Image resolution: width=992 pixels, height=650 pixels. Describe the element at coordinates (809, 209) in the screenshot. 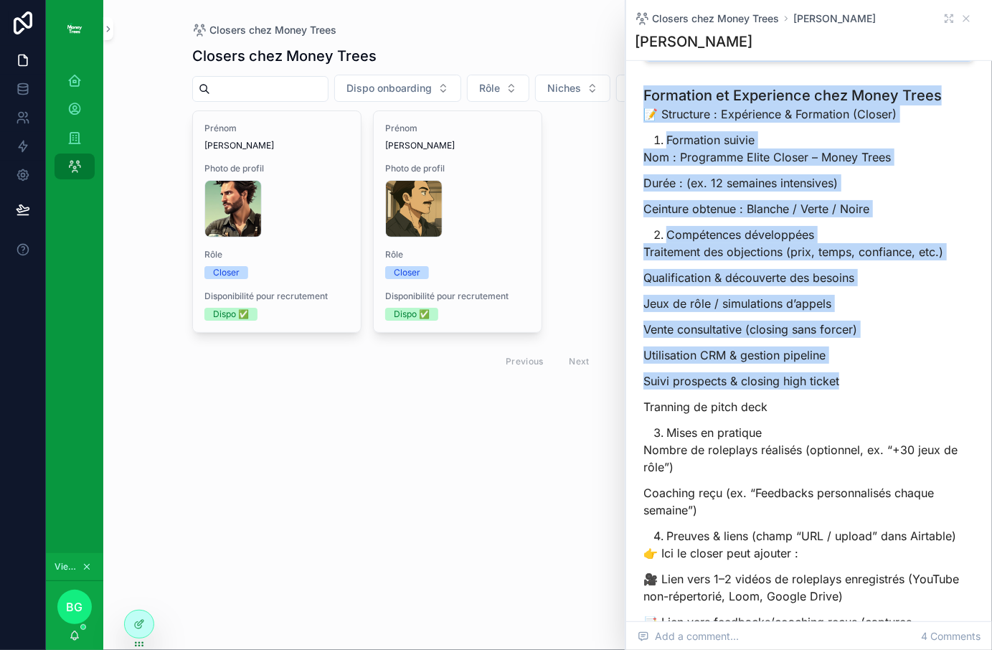

I see `p: Ceinture obtenue : Blanche / Verte / Noire` at that location.